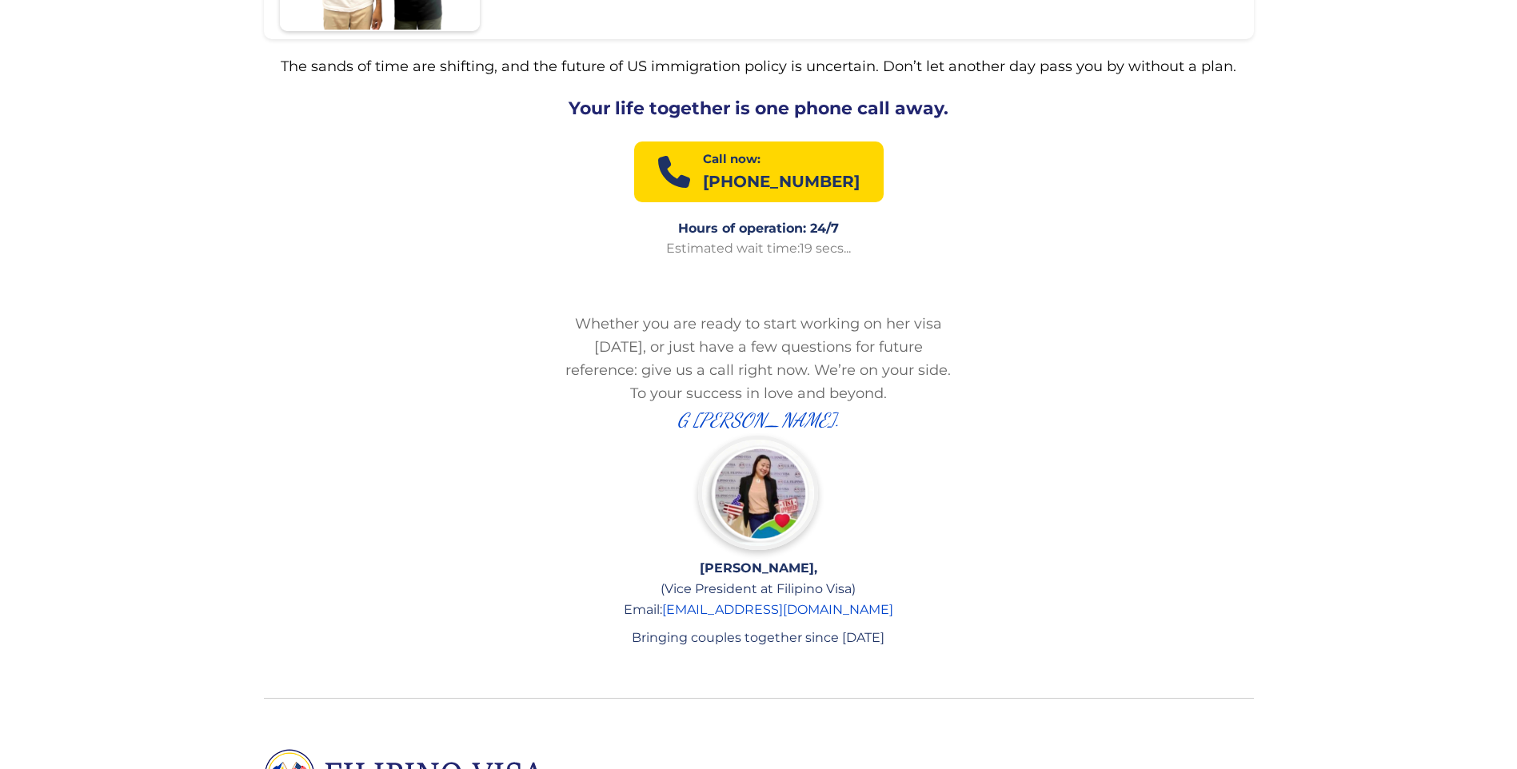 This screenshot has width=1517, height=769. Describe the element at coordinates (759, 108) in the screenshot. I see `p: Your life together is one phone call away.` at that location.